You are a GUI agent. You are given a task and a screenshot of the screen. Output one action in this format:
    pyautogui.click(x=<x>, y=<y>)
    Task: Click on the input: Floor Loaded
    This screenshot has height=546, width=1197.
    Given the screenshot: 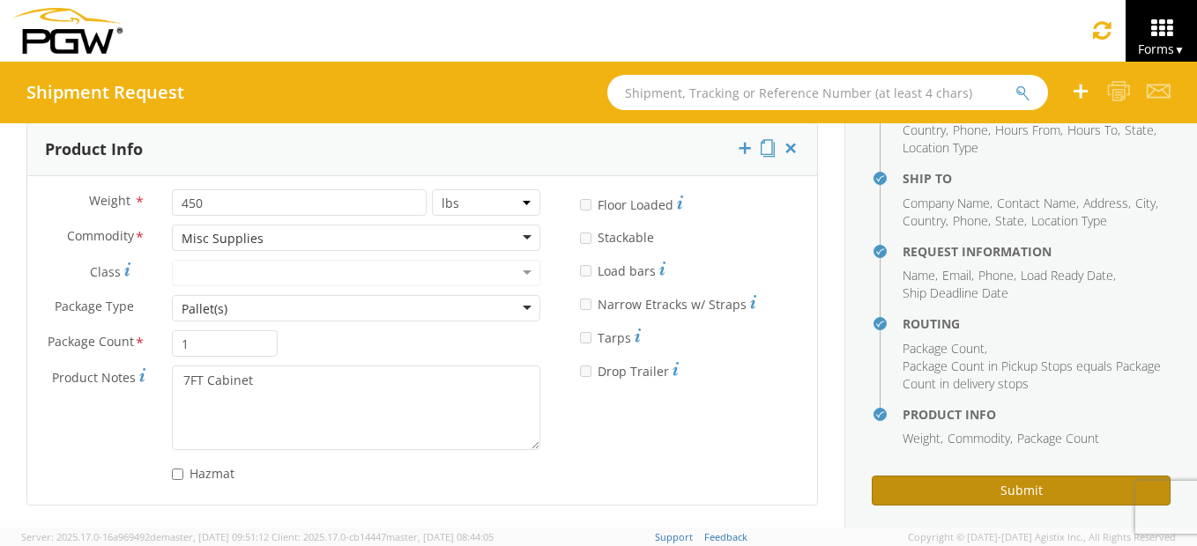 What is the action you would take?
    pyautogui.click(x=585, y=204)
    